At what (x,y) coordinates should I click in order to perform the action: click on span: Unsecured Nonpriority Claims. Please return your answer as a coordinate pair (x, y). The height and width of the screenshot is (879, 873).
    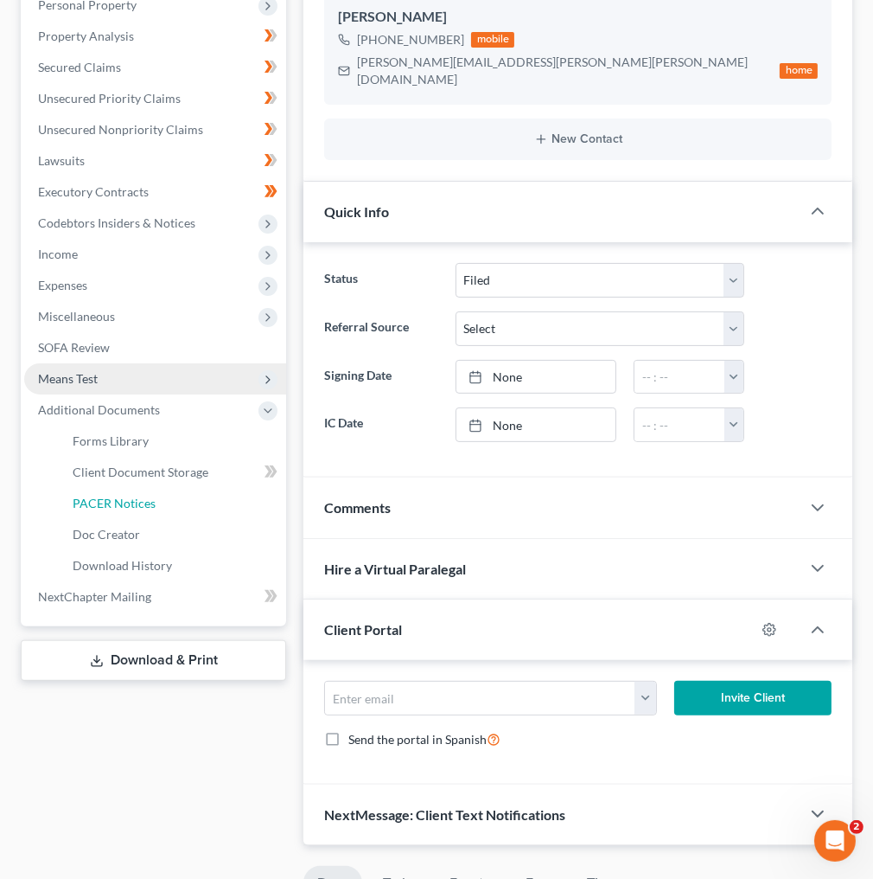
    Looking at the image, I should click on (120, 129).